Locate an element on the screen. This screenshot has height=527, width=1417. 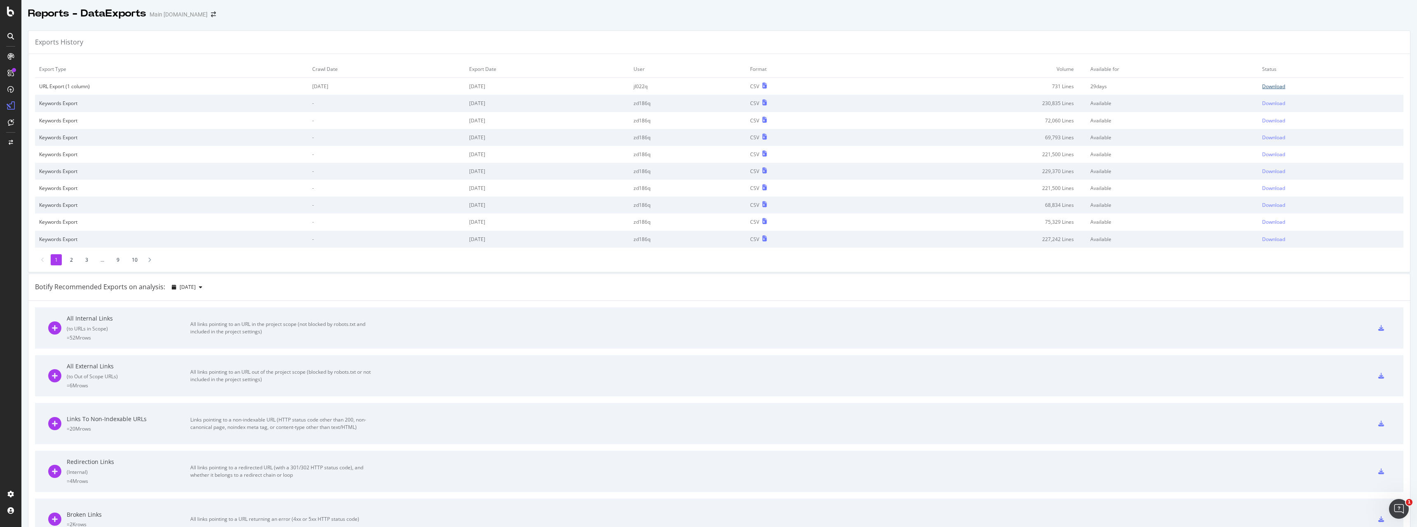
li: 1 is located at coordinates (56, 259).